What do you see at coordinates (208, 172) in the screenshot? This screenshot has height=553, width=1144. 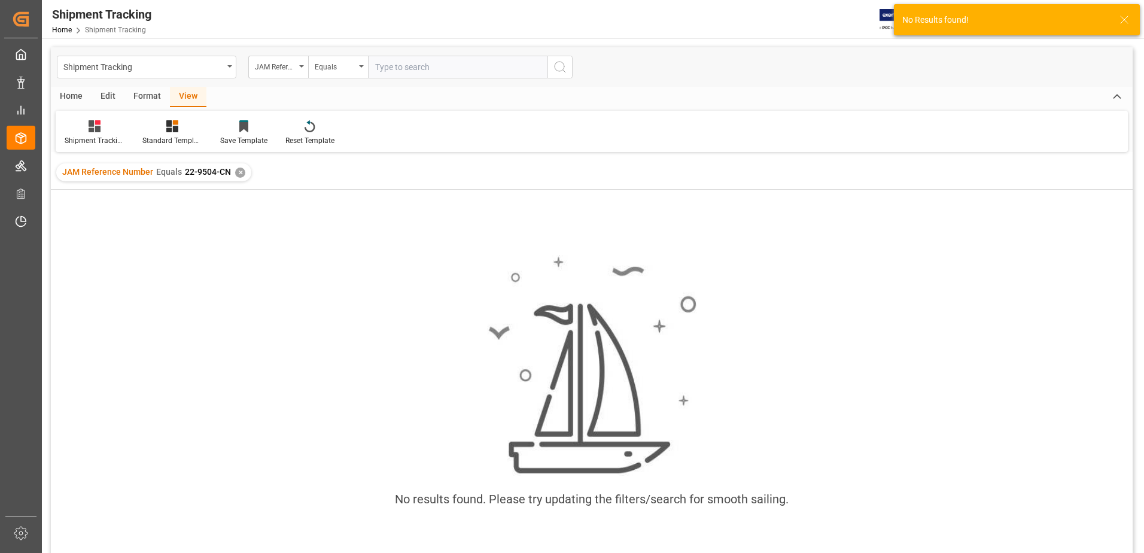 I see `span: 22-9504-CN` at bounding box center [208, 172].